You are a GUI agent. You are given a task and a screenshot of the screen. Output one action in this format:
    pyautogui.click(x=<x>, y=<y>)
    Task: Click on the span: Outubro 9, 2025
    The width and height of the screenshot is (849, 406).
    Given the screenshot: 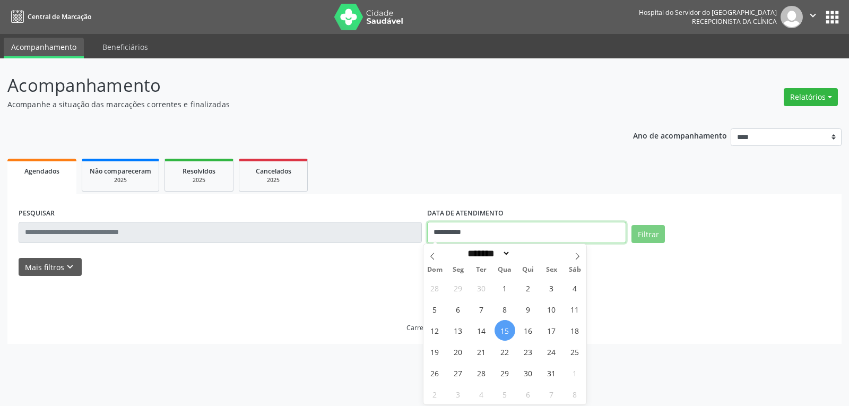 What is the action you would take?
    pyautogui.click(x=528, y=309)
    